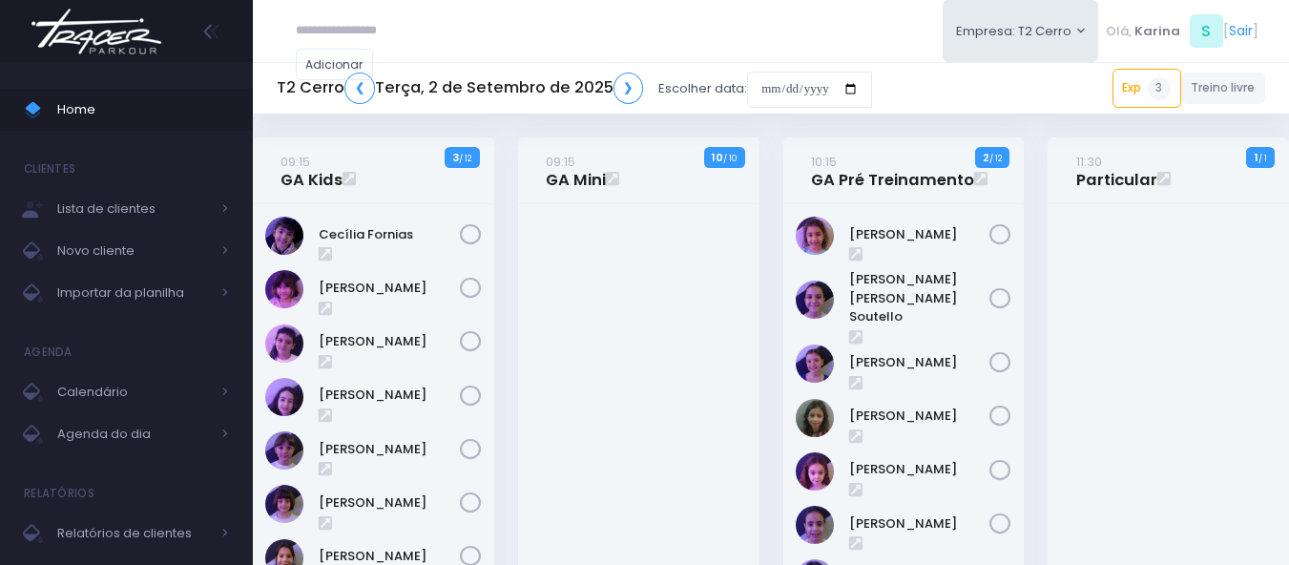  What do you see at coordinates (311, 171) in the screenshot?
I see `a: 09:15GA Kids` at bounding box center [311, 171].